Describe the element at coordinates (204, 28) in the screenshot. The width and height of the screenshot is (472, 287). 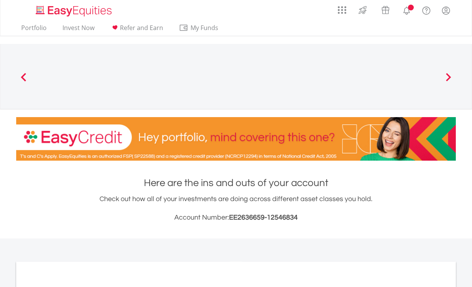
I see `span: My Funds` at that location.